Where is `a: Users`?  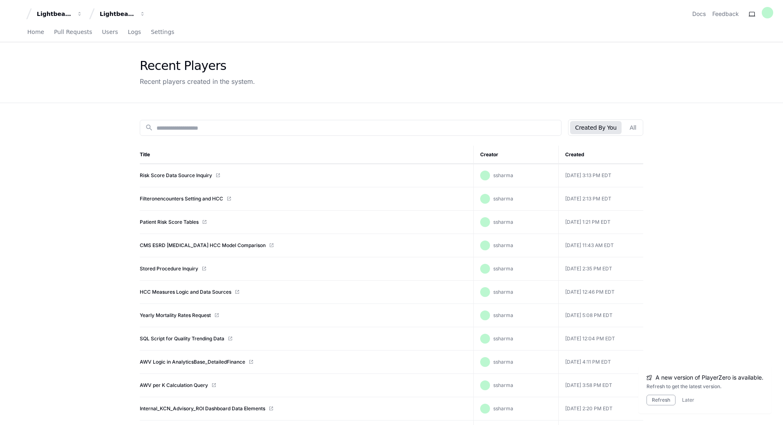 a: Users is located at coordinates (110, 32).